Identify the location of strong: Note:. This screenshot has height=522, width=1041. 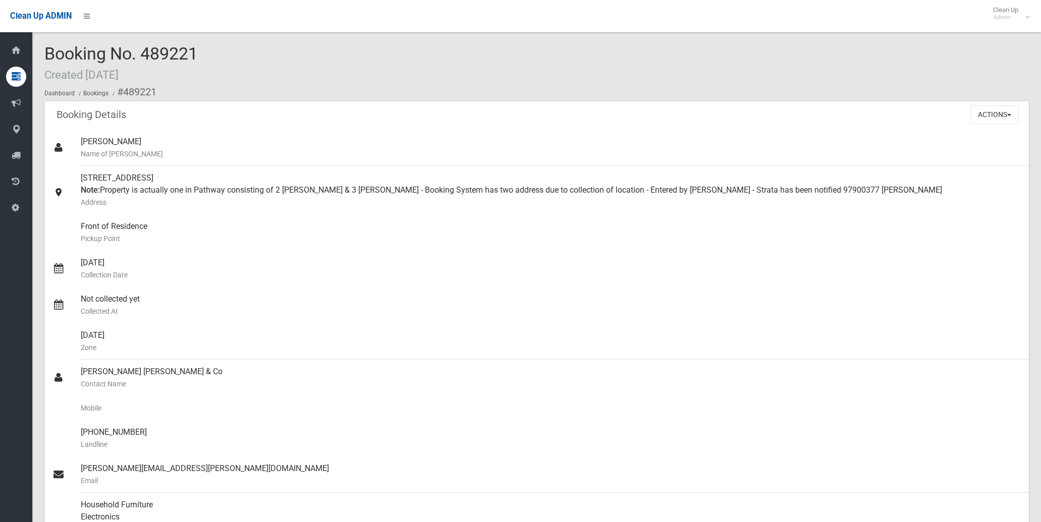
(90, 190).